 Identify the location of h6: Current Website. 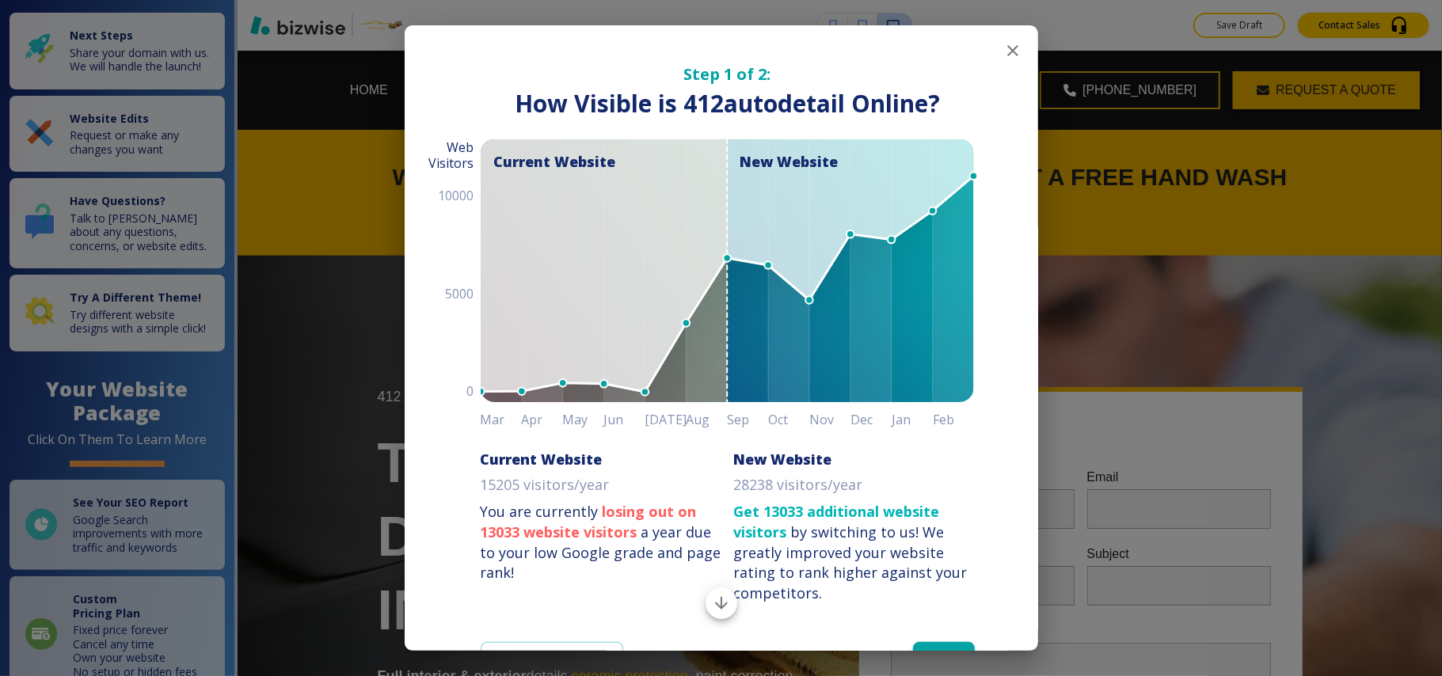
(542, 459).